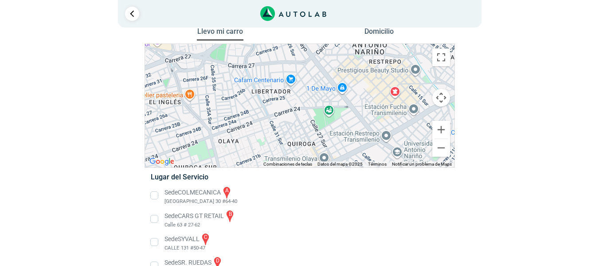  Describe the element at coordinates (288, 164) in the screenshot. I see `button: Combinaciones de teclas` at that location.